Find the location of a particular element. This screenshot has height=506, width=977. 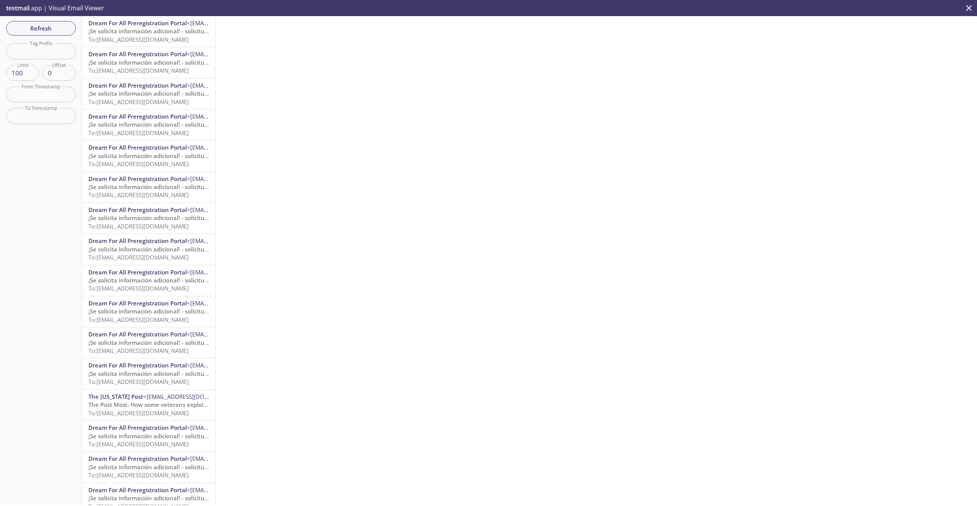

span: testmail is located at coordinates (18, 8).